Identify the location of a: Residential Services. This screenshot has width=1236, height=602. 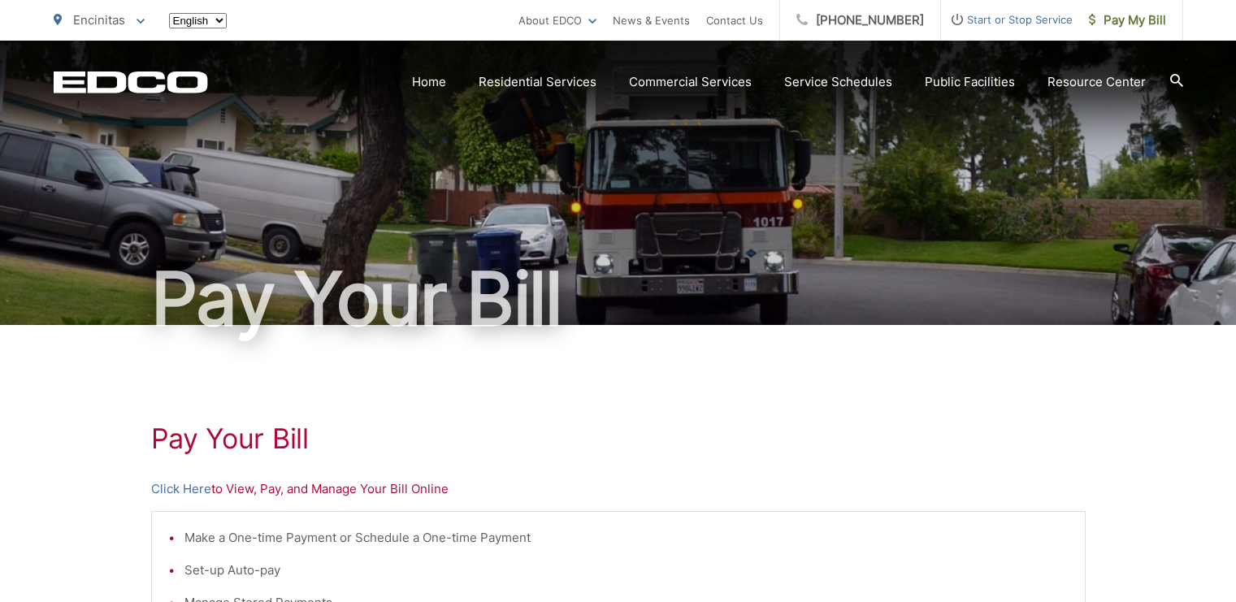
(537, 82).